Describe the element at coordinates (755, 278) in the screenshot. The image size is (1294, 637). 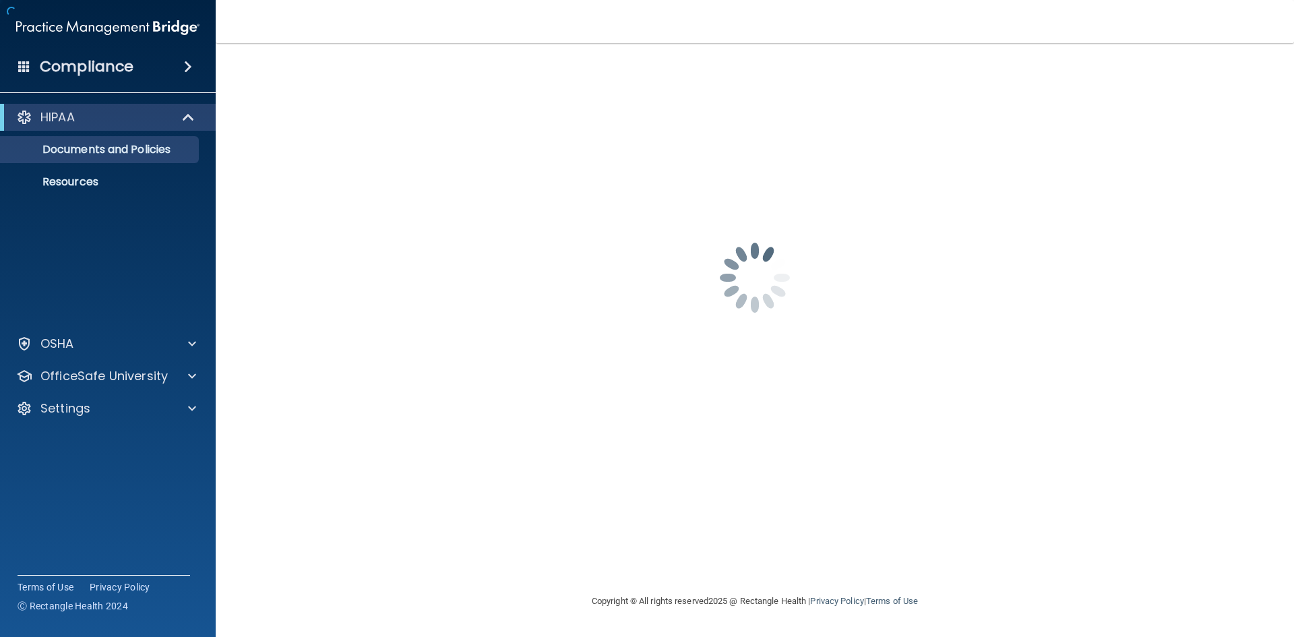
I see `img: spinner.e123f6fc.gif` at that location.